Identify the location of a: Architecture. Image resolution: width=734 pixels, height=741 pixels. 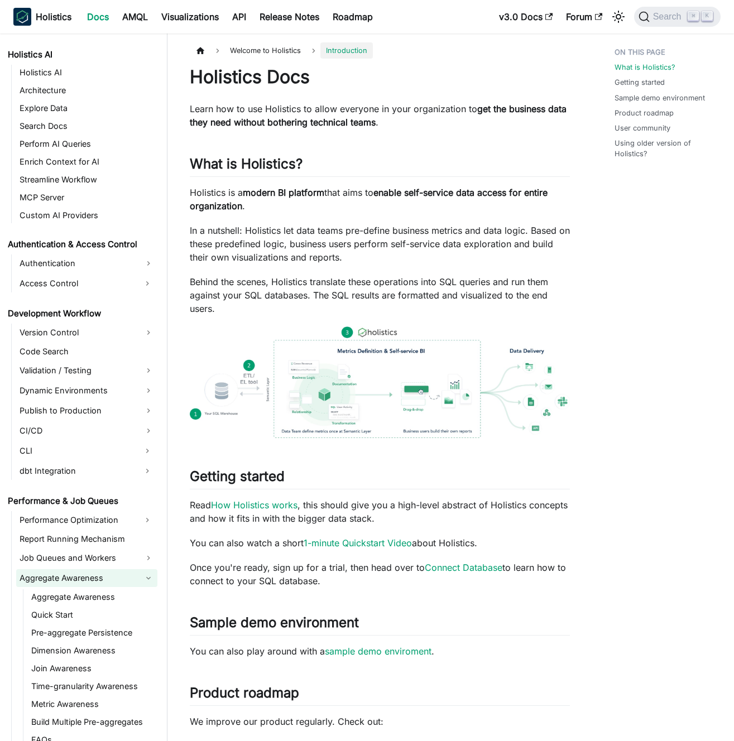
(86, 90).